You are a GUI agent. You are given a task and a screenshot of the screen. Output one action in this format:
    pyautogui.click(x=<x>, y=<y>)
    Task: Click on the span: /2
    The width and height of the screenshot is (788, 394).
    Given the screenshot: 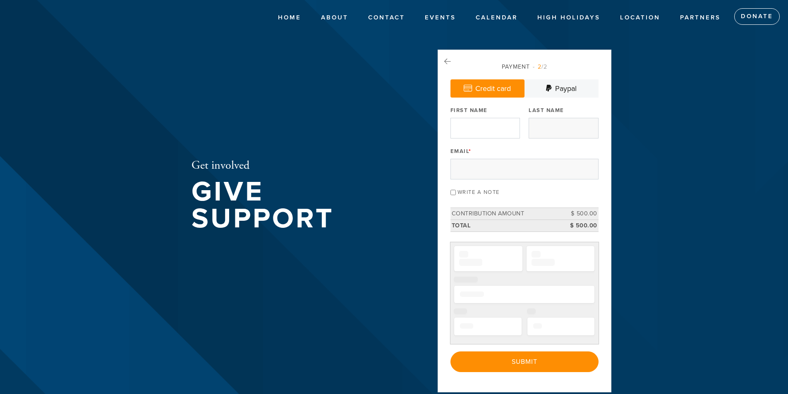 What is the action you would take?
    pyautogui.click(x=540, y=67)
    